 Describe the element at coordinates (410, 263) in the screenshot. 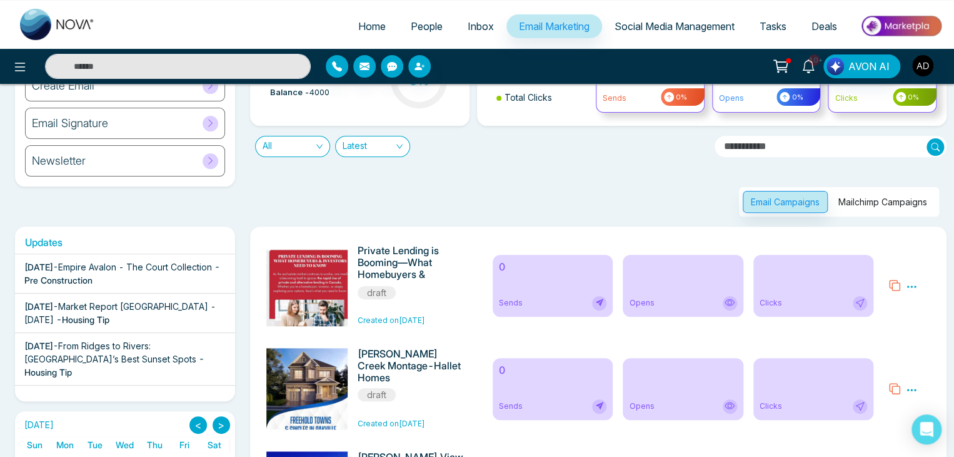

I see `h6: Private Lending is Booming—What Homebuyers & Investors Need to Know` at that location.